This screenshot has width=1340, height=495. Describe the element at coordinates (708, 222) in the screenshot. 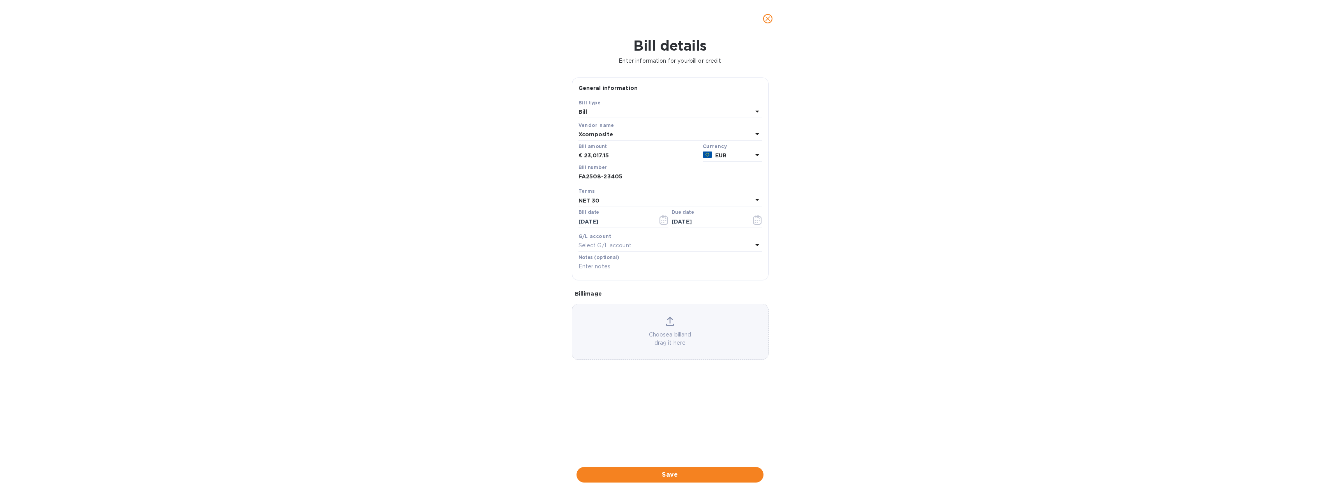

I see `input: Due date` at that location.